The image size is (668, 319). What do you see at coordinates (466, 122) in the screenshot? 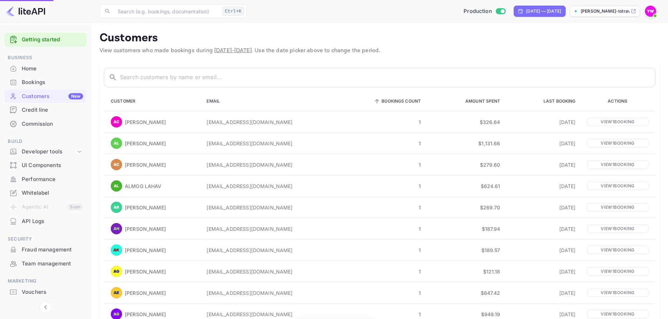
I see `p: $326.64` at bounding box center [466, 122].